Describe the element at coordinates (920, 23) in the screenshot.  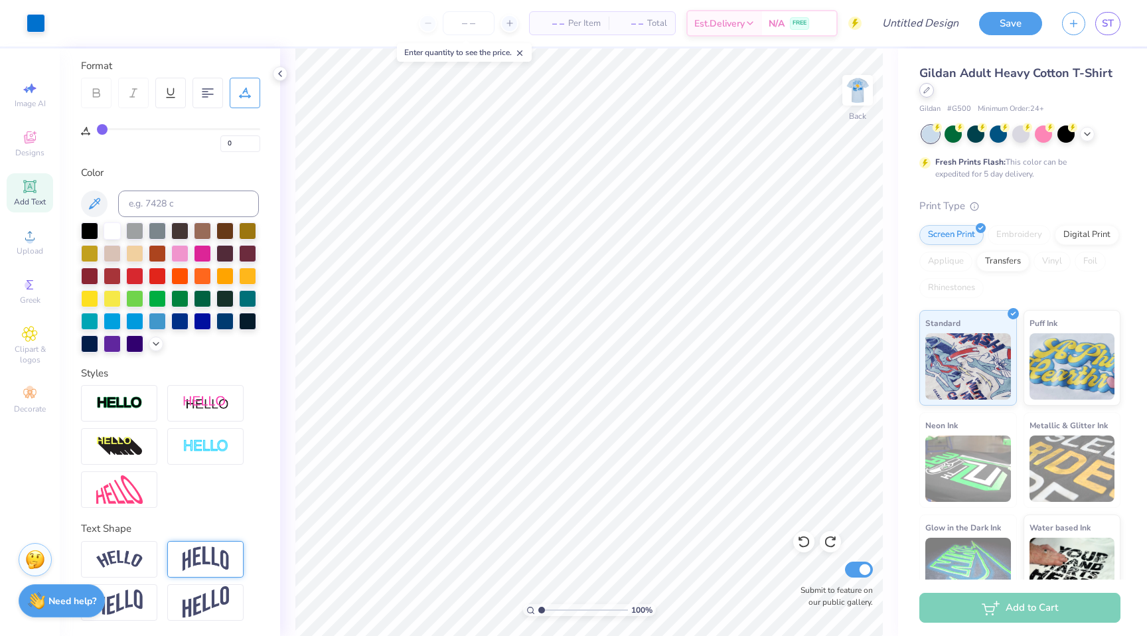
I see `input: Untitled Design` at that location.